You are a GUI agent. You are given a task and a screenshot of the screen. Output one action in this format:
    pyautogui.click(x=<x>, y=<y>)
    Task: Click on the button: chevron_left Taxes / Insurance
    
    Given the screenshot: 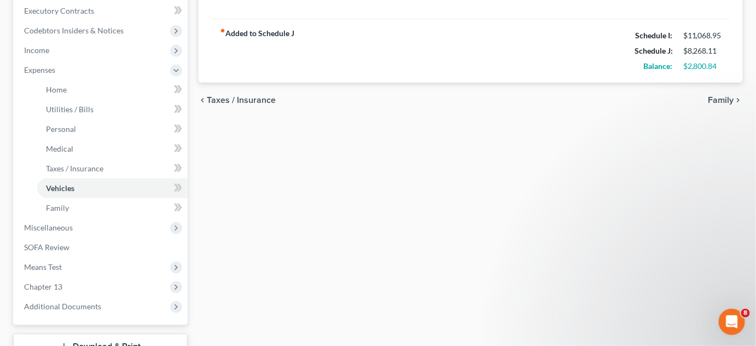 What is the action you would take?
    pyautogui.click(x=237, y=100)
    